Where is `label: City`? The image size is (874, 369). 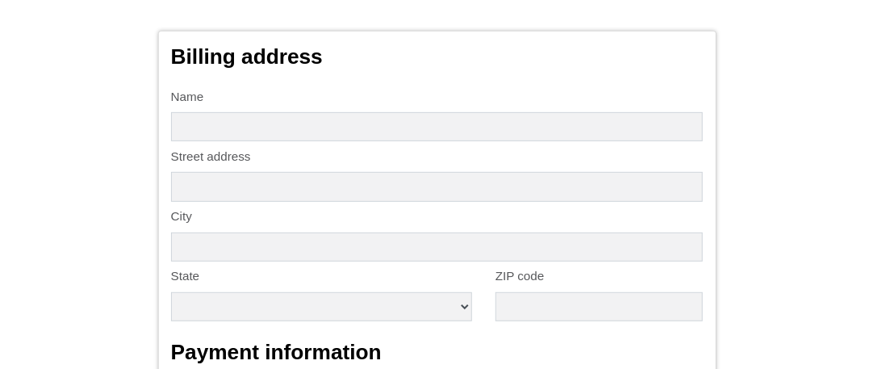
label: City is located at coordinates (438, 216).